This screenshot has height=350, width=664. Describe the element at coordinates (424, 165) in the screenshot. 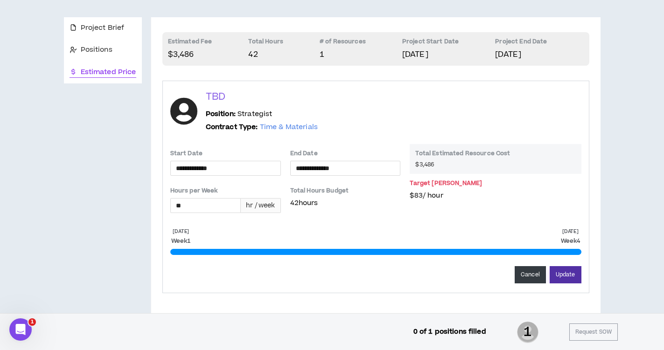

I see `span: $3,486` at that location.